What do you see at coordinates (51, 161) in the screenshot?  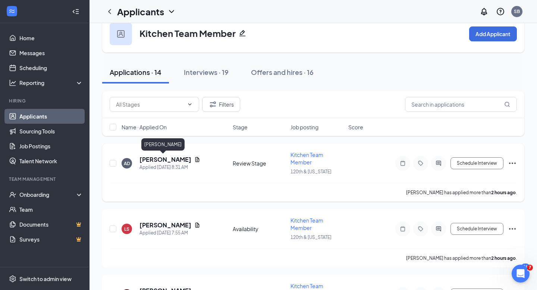 I see `a: Talent Network` at bounding box center [51, 161].